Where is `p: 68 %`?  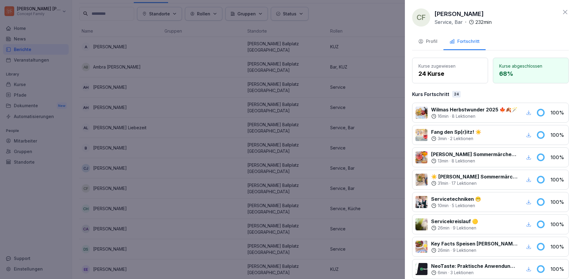 p: 68 % is located at coordinates (531, 74).